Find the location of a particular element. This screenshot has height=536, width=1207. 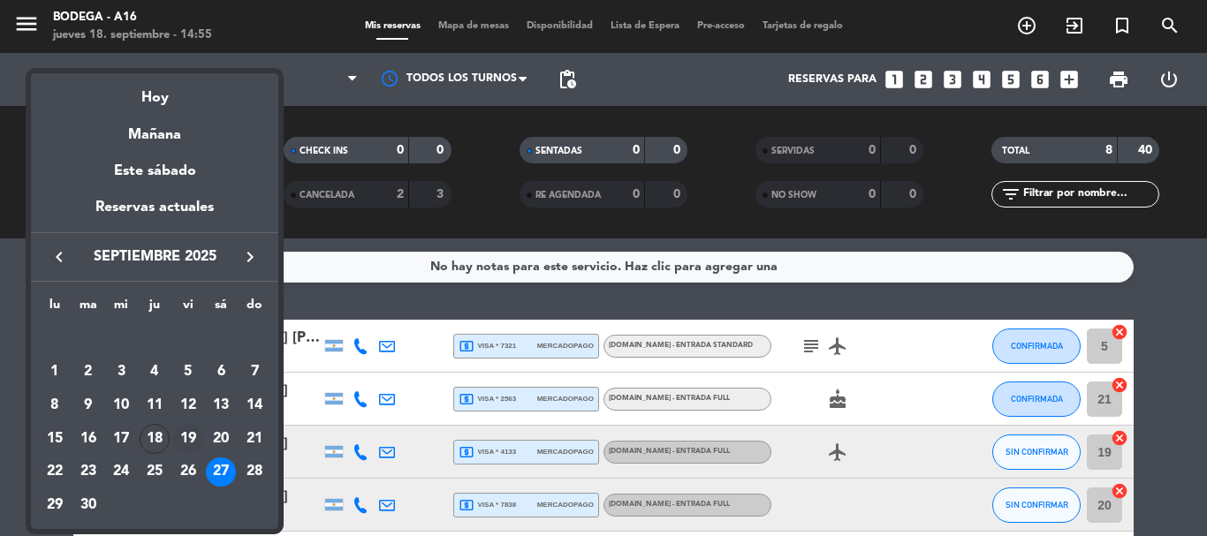

td: 23 de septiembre de 2025 is located at coordinates (88, 473).